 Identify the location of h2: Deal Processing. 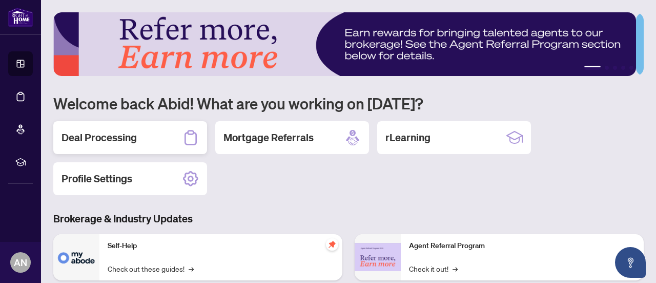
(99, 137).